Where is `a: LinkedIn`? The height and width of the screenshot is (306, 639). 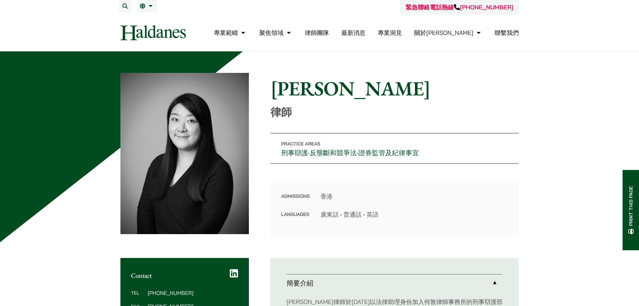 a: LinkedIn is located at coordinates (234, 273).